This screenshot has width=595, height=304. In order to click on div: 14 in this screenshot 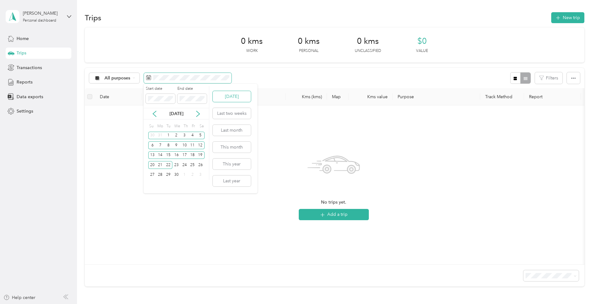, I will do `click(160, 155)`.